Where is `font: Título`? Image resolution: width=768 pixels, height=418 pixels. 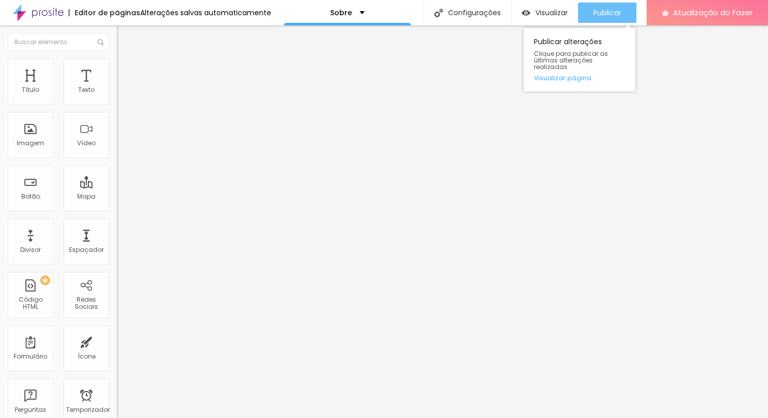 font: Título is located at coordinates (30, 89).